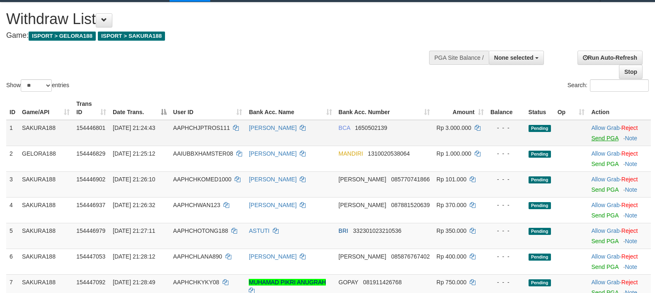 Image resolution: width=655 pixels, height=293 pixels. Describe the element at coordinates (196, 282) in the screenshot. I see `span: AAPHCHKYKY08` at that location.